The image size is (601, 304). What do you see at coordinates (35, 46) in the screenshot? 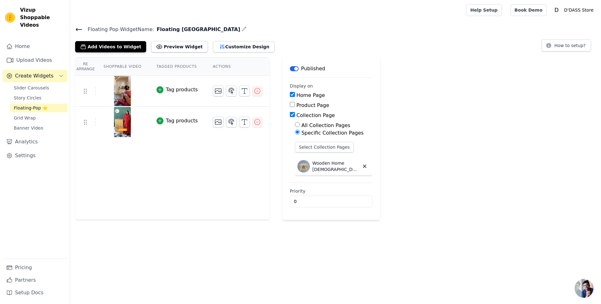
I see `a: Home` at bounding box center [35, 46].